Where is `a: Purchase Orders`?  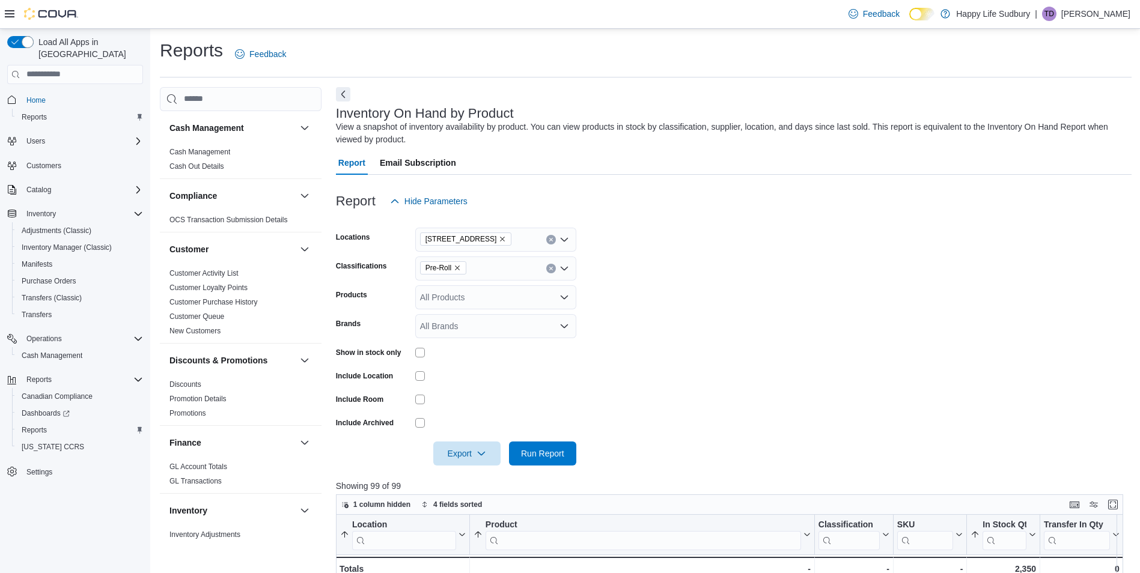 a: Purchase Orders is located at coordinates (49, 281).